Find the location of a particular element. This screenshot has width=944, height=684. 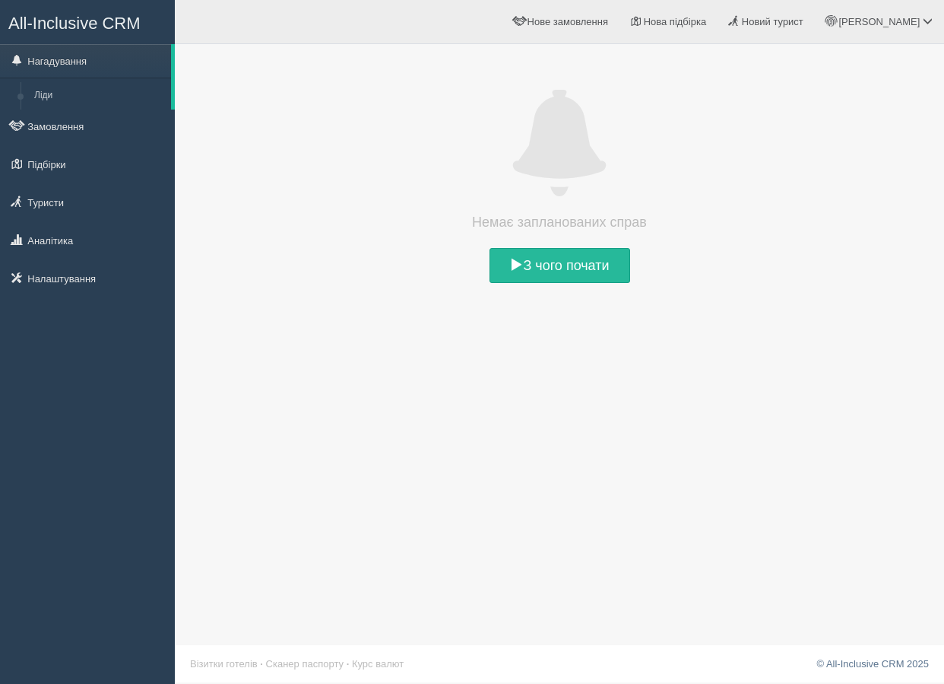

span: Новий турист is located at coordinates (773, 21).